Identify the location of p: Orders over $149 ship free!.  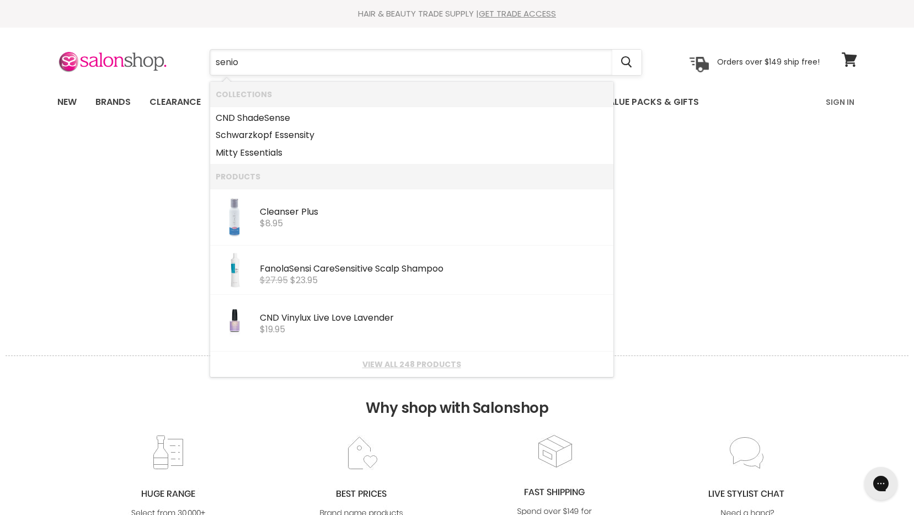
(769, 62).